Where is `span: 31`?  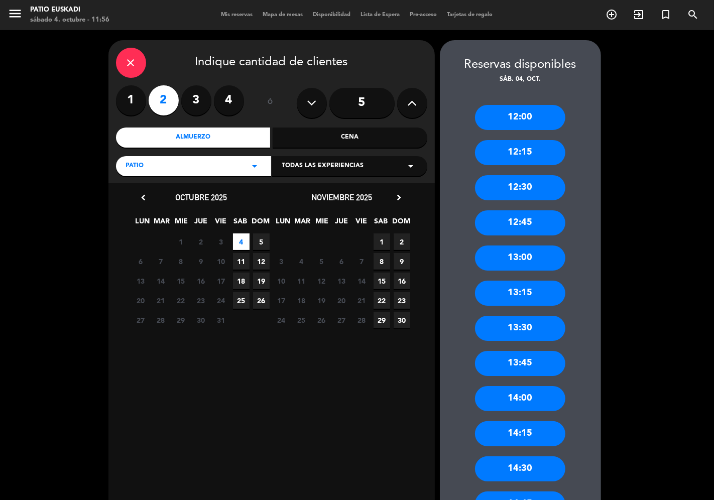 span: 31 is located at coordinates (221, 320).